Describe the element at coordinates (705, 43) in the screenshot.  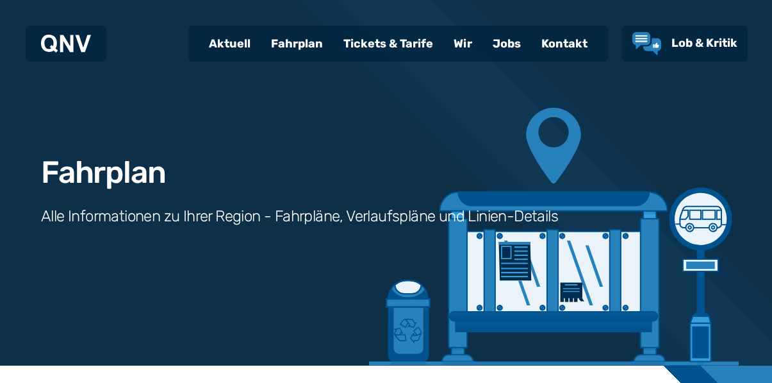
I see `span: Lob & Kritik` at that location.